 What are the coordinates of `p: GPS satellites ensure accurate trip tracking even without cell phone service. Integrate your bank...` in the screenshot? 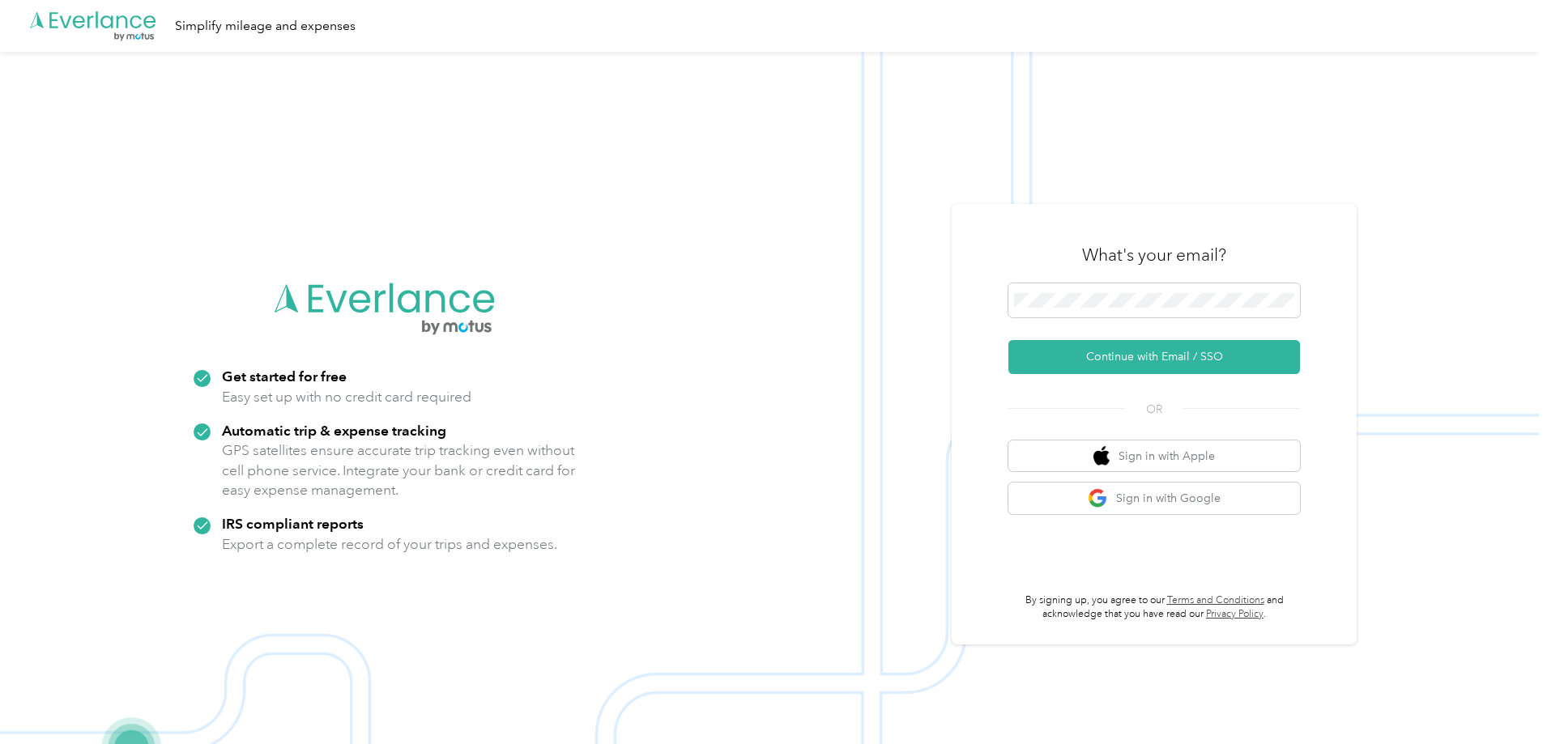 It's located at (398, 470).